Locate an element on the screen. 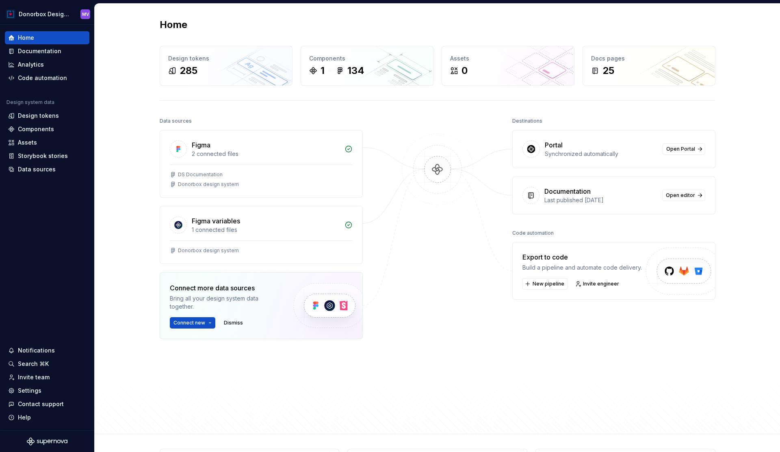  div: Notifications is located at coordinates (36, 351).